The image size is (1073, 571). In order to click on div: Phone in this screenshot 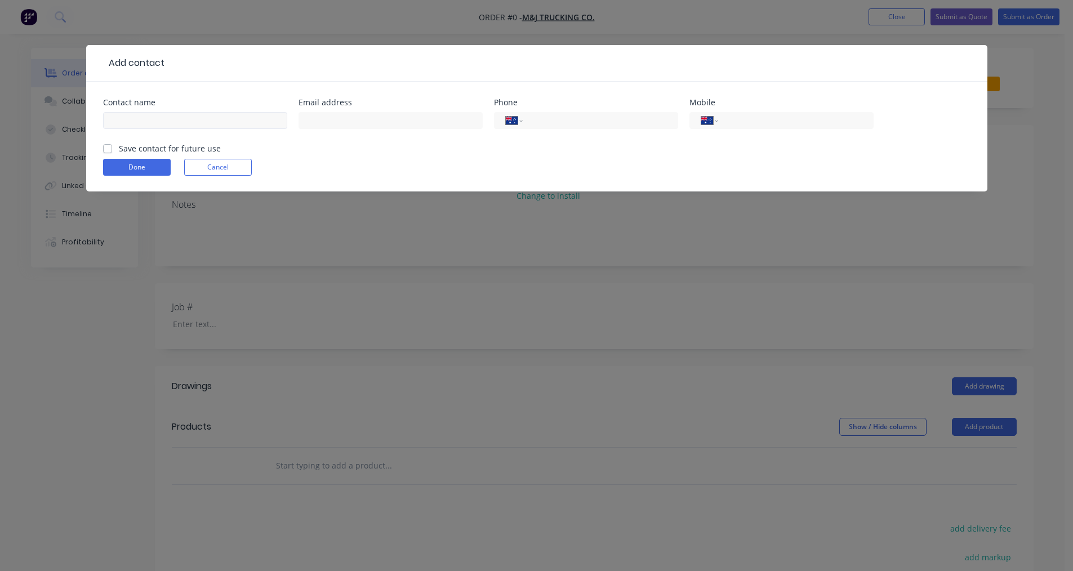, I will do `click(586, 103)`.